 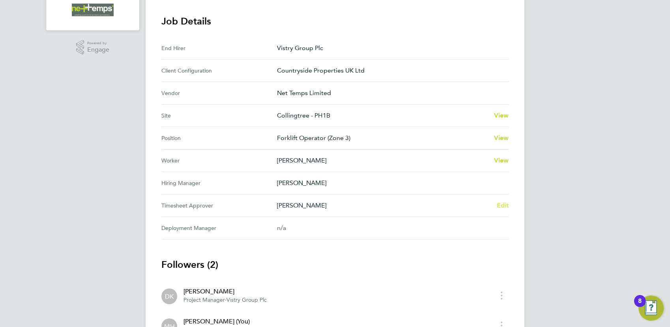 I want to click on div: Position, so click(x=219, y=138).